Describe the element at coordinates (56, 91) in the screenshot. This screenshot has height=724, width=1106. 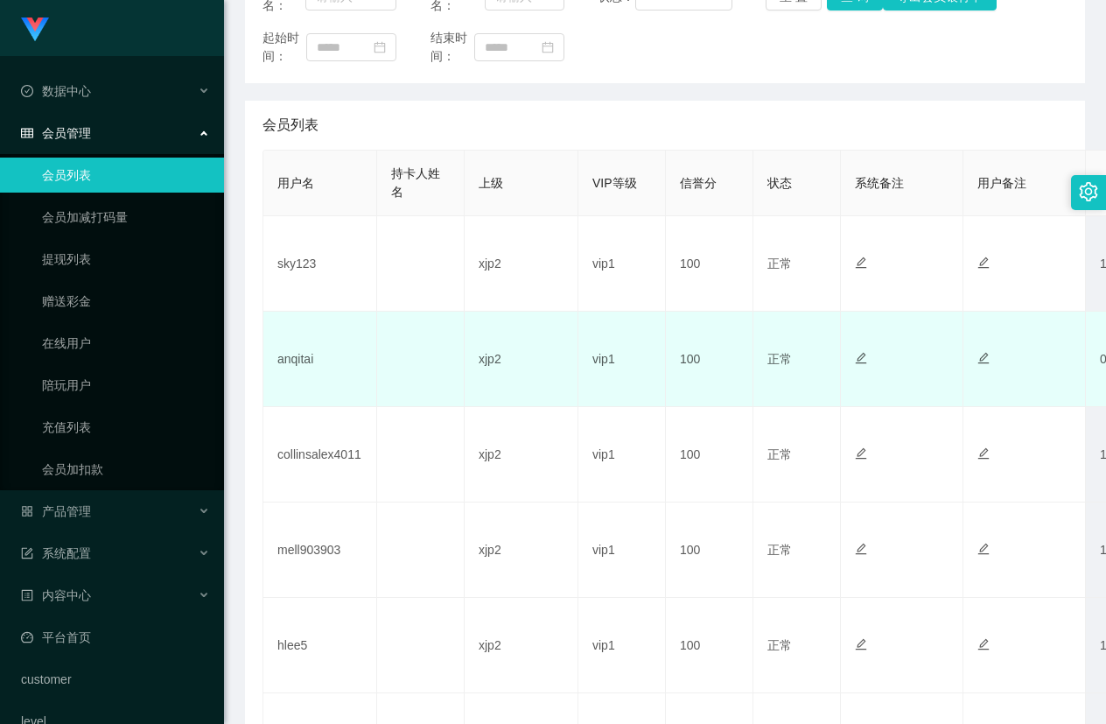
I see `span: 数据中心` at that location.